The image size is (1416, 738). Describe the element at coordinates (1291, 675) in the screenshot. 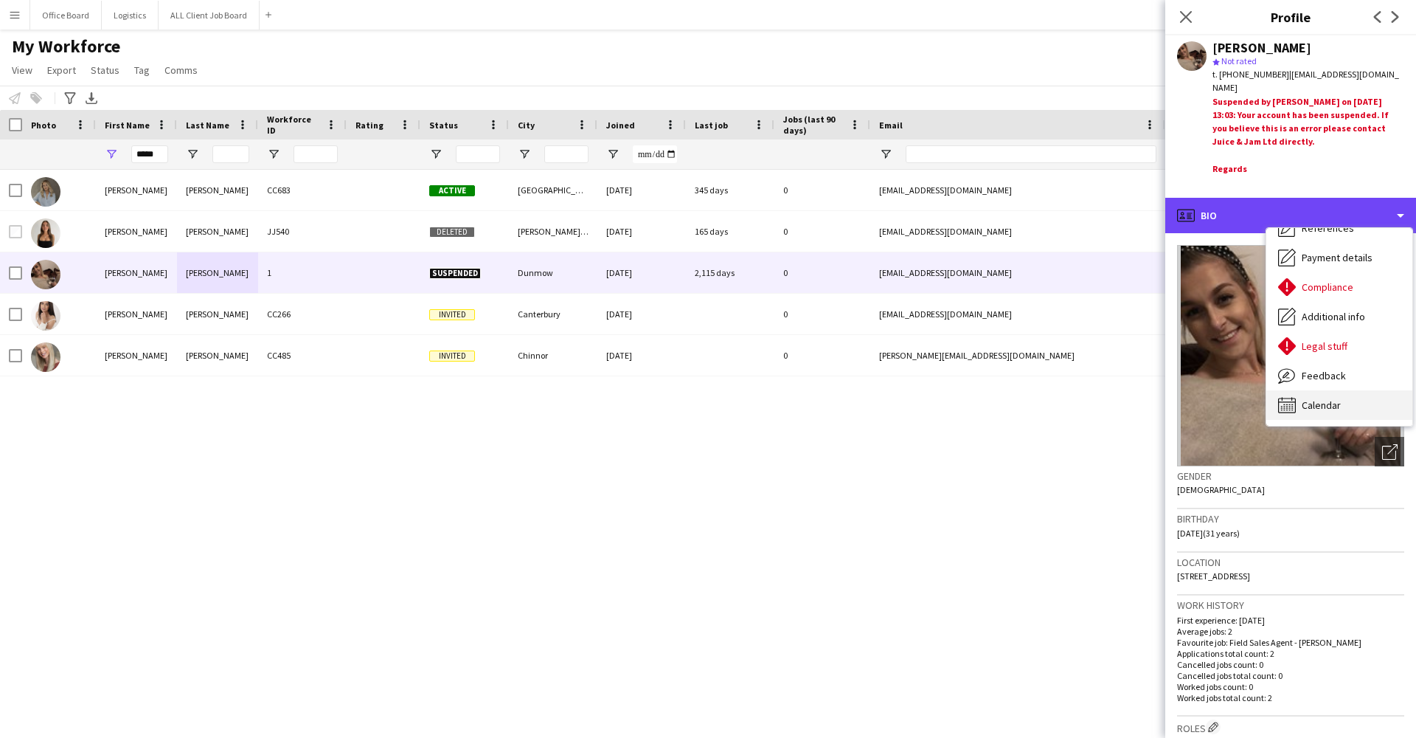

I see `p: Cancelled jobs total count: 0` at that location.